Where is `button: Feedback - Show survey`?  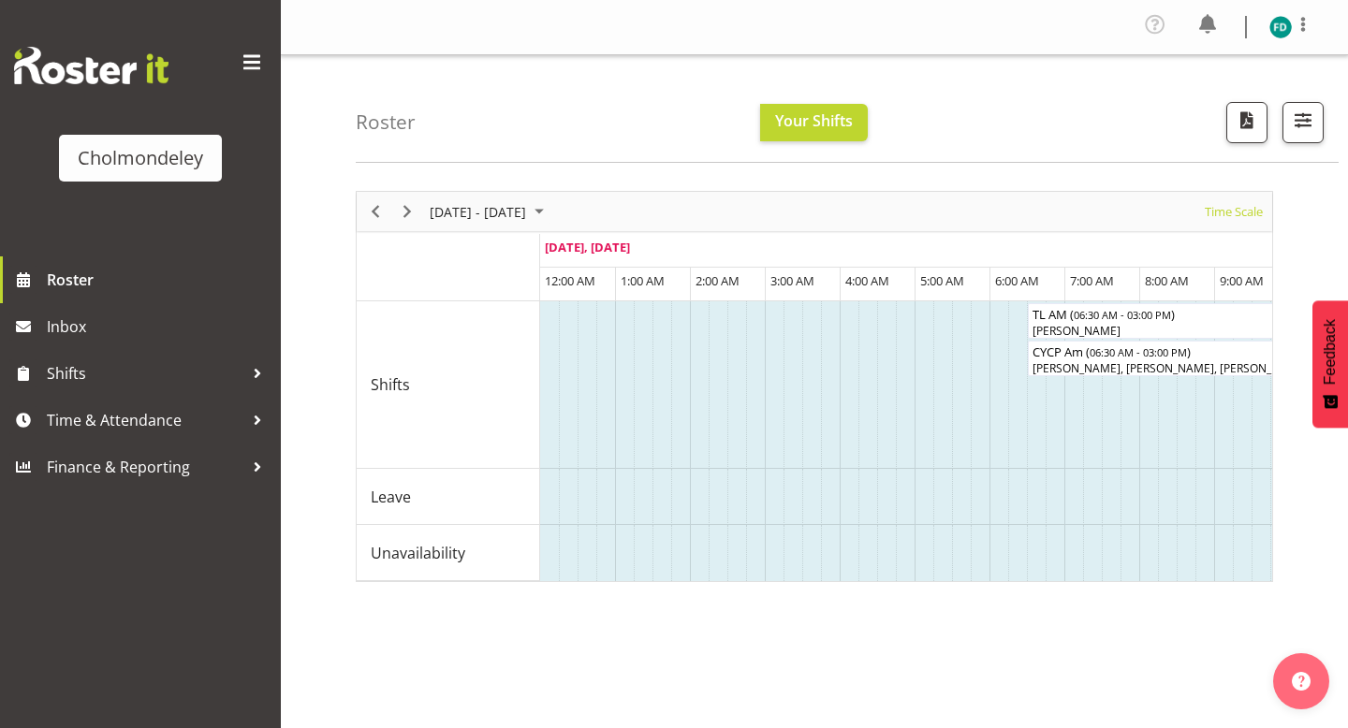
button: Feedback - Show survey is located at coordinates (1330, 364).